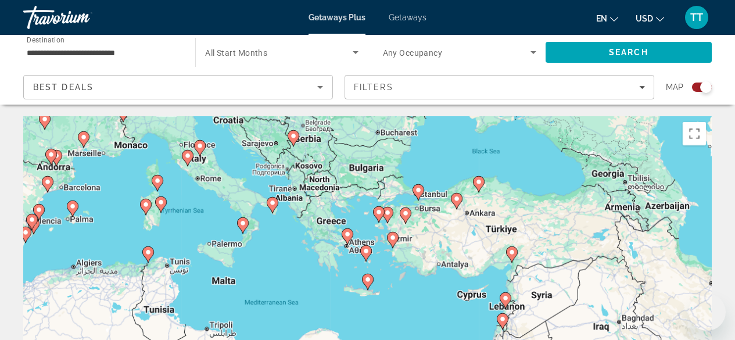 The height and width of the screenshot is (340, 735). Describe the element at coordinates (81, 17) in the screenshot. I see `a: Travorium` at that location.